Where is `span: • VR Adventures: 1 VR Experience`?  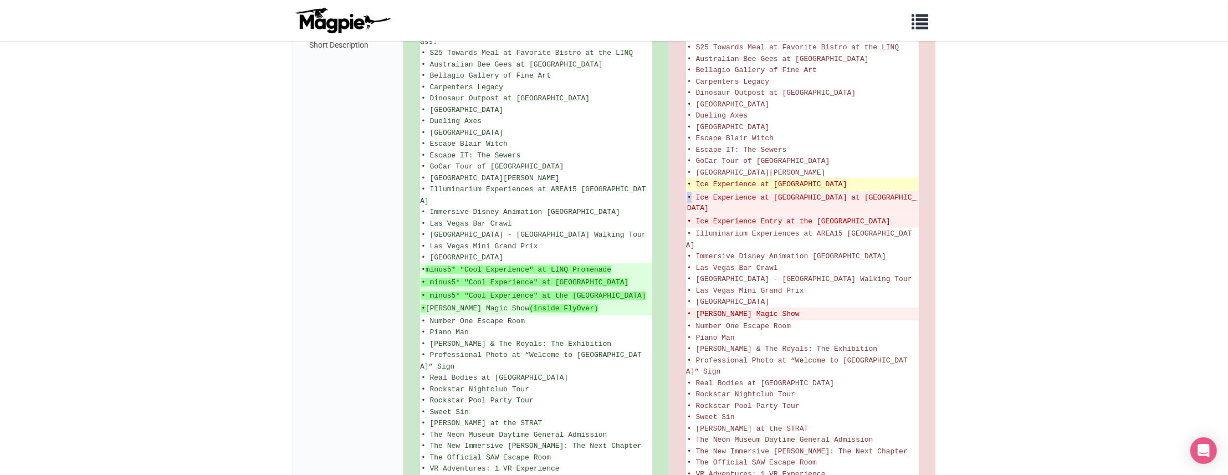 span: • VR Adventures: 1 VR Experience is located at coordinates (490, 468).